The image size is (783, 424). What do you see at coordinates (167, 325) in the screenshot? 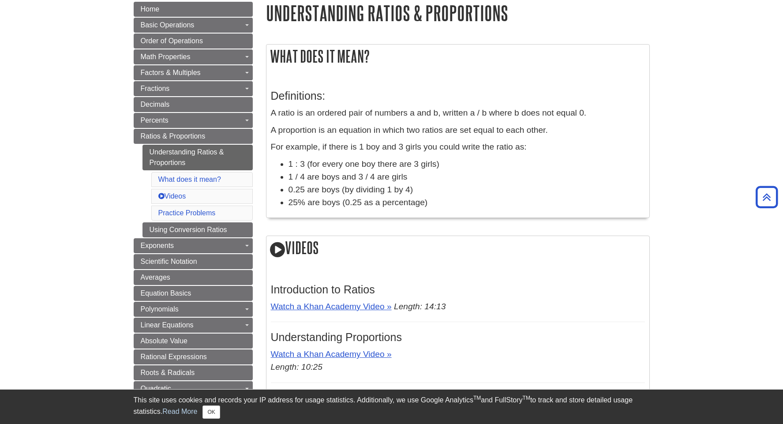
I see `span: Linear Equations` at bounding box center [167, 325].